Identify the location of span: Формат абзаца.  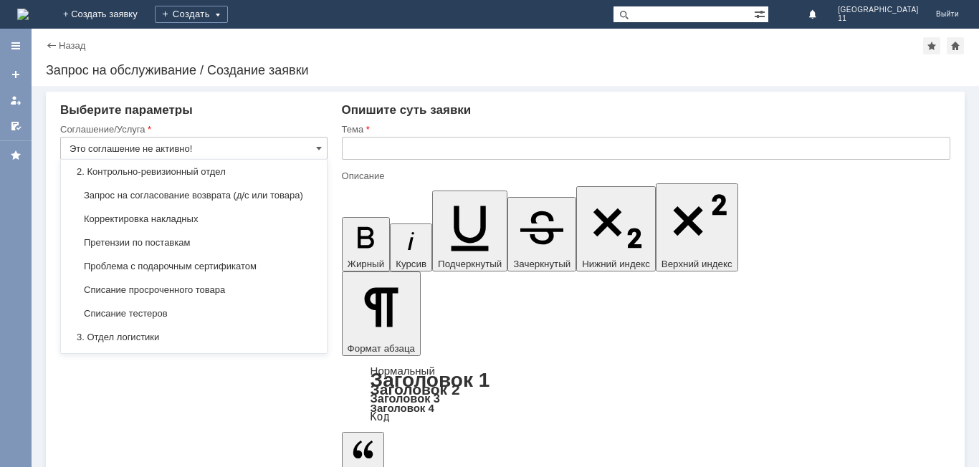
(381, 348).